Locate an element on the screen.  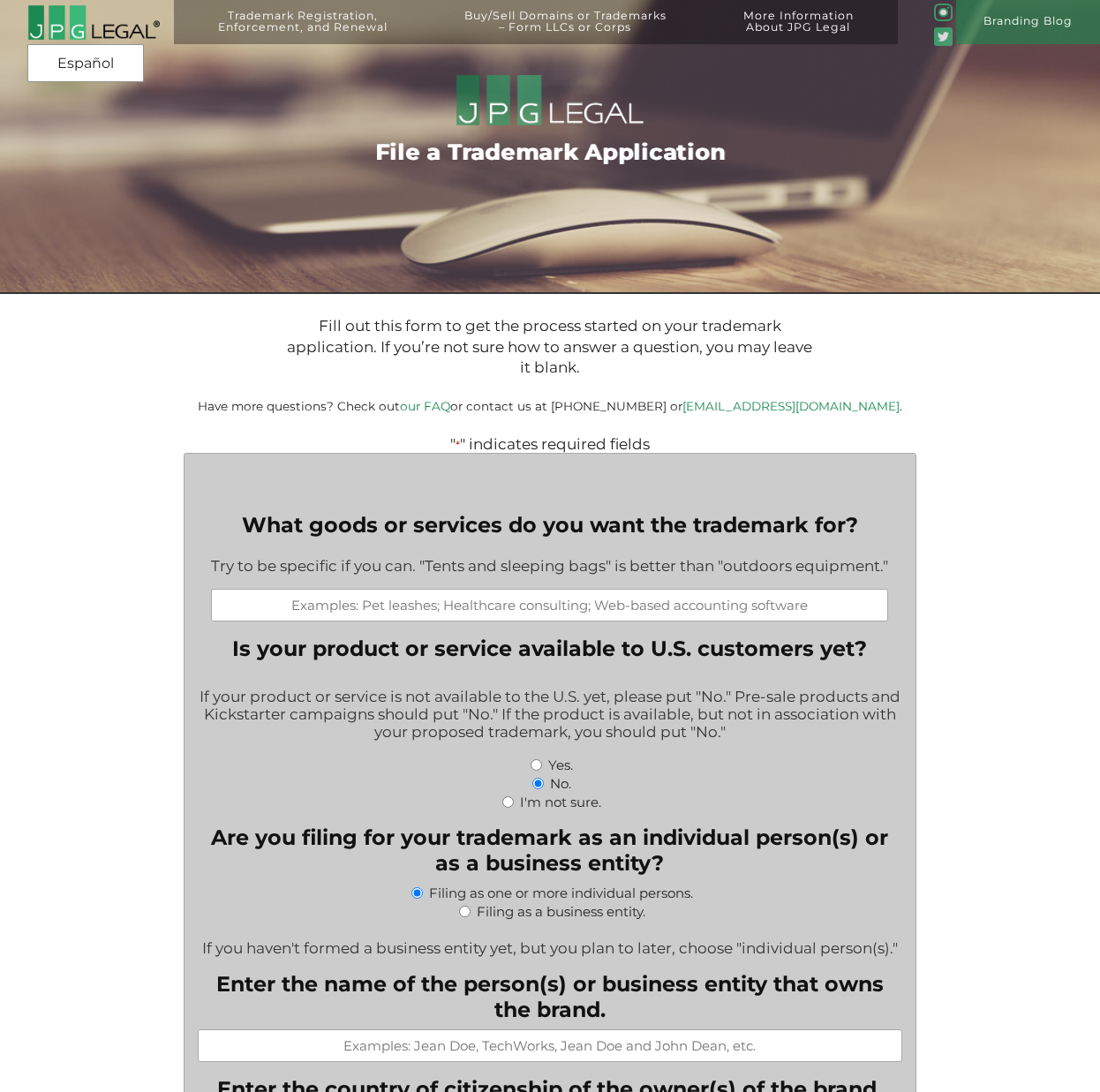
label: Yes. is located at coordinates (561, 764).